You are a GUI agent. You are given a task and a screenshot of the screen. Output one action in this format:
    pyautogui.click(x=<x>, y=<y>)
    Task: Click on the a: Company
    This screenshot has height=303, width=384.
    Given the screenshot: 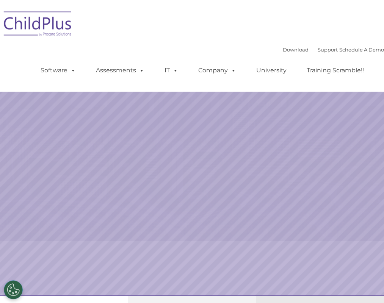 What is the action you would take?
    pyautogui.click(x=217, y=70)
    